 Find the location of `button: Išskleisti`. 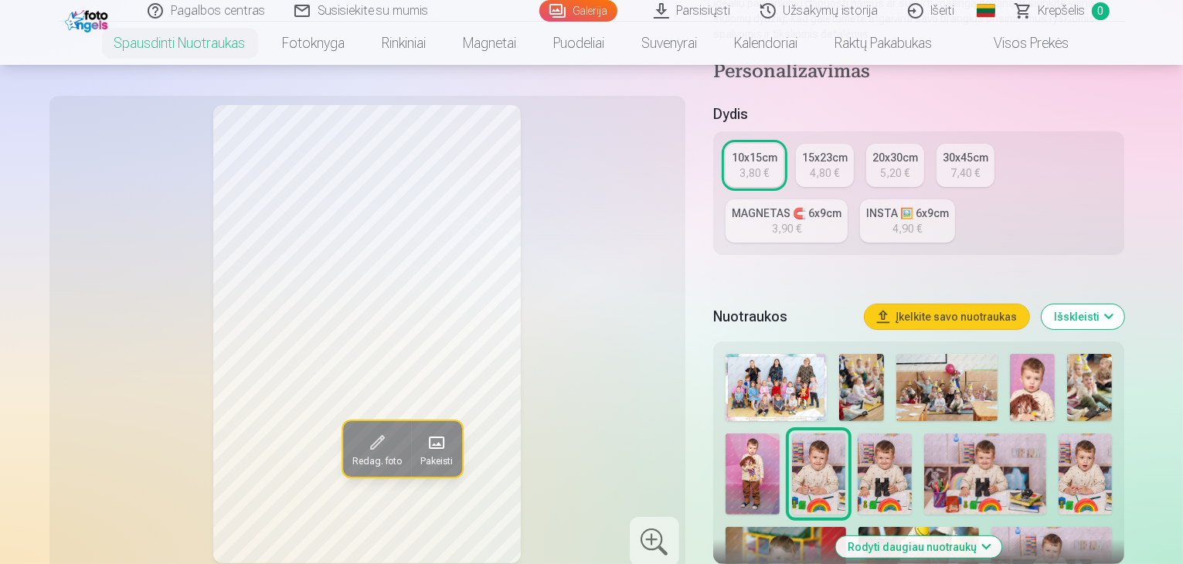

button: Išskleisti is located at coordinates (1082, 317).